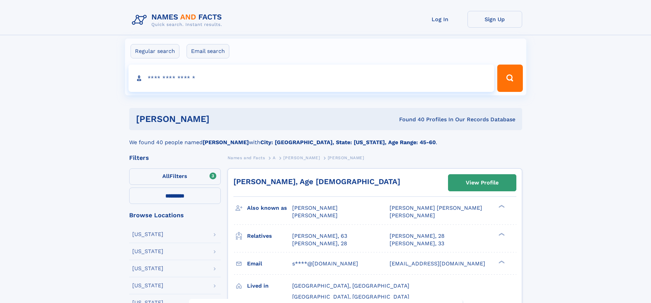 This screenshot has width=651, height=303. Describe the element at coordinates (495, 19) in the screenshot. I see `a: Sign Up` at that location.